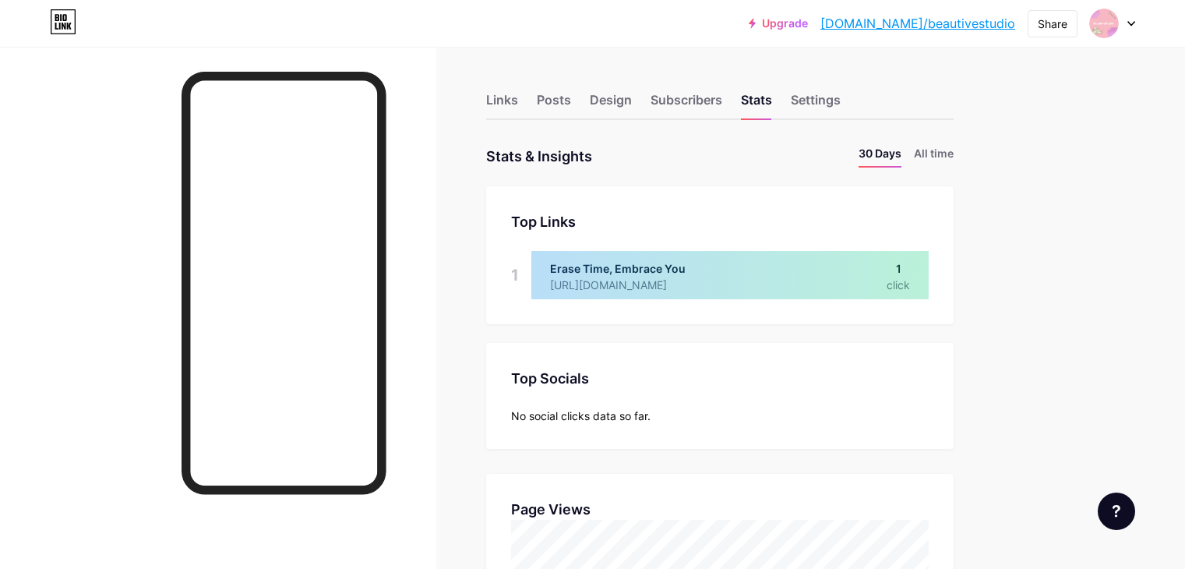  What do you see at coordinates (720, 415) in the screenshot?
I see `div: No social clicks data so far.` at bounding box center [720, 415].